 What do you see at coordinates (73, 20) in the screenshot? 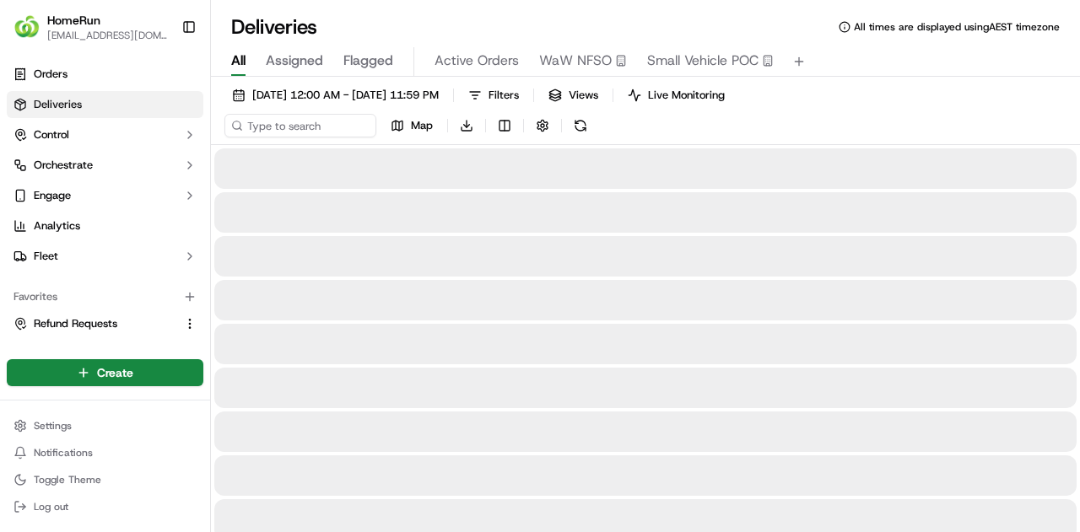
I see `button: HomeRun` at bounding box center [73, 20].